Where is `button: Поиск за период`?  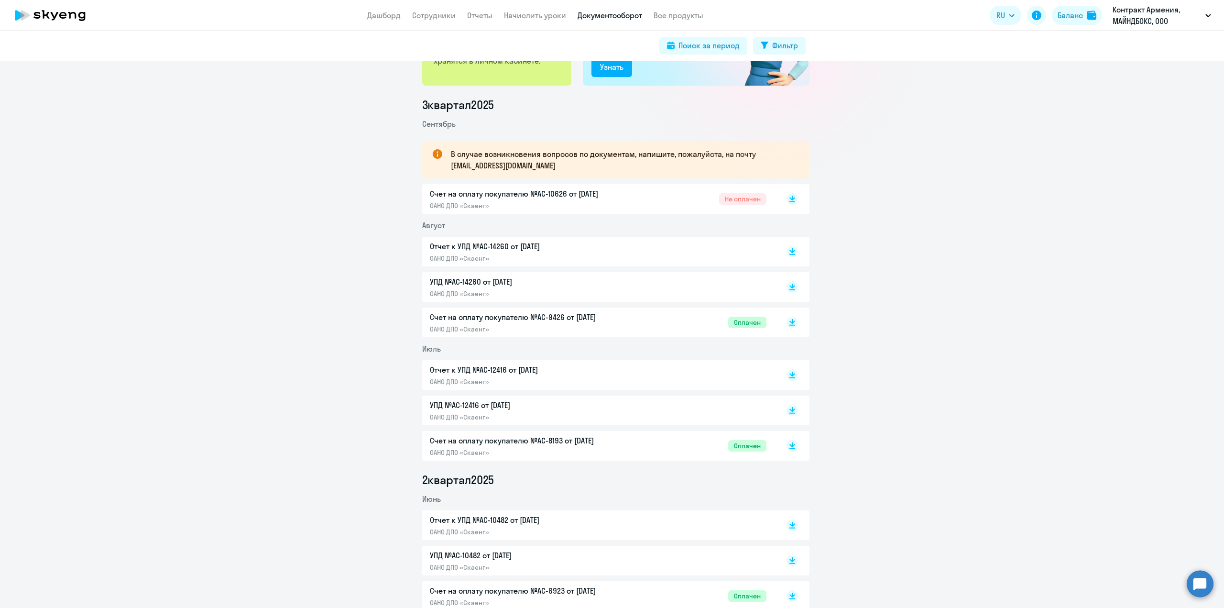 button: Поиск за период is located at coordinates (703, 46).